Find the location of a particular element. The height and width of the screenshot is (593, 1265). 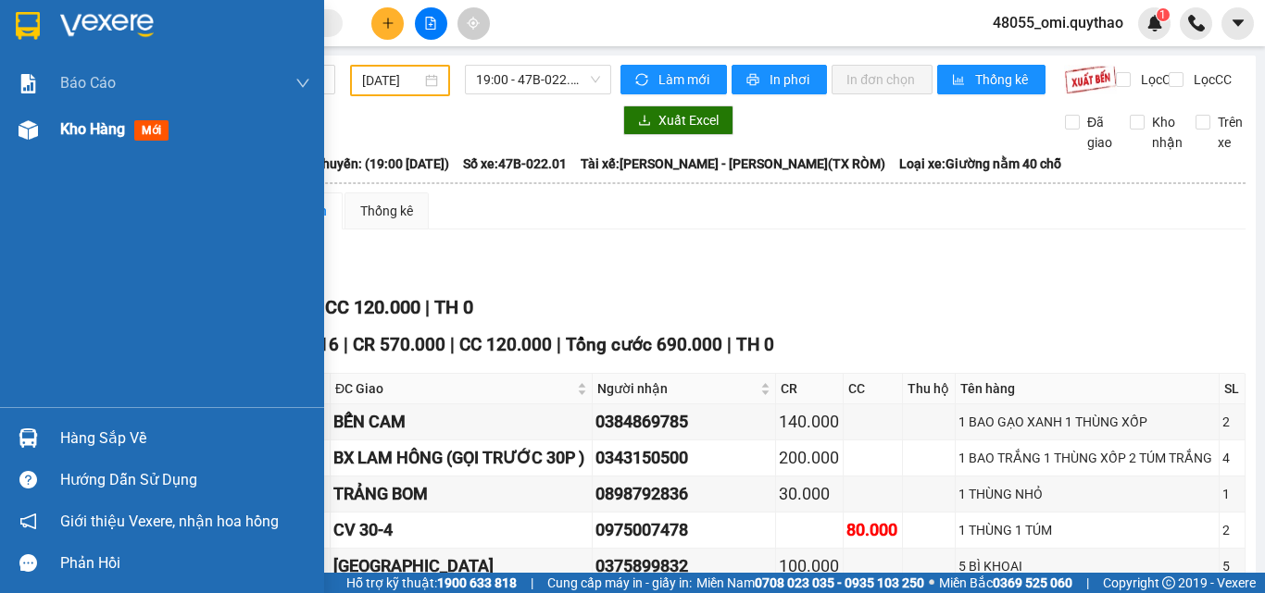

th: CR is located at coordinates (809, 389).